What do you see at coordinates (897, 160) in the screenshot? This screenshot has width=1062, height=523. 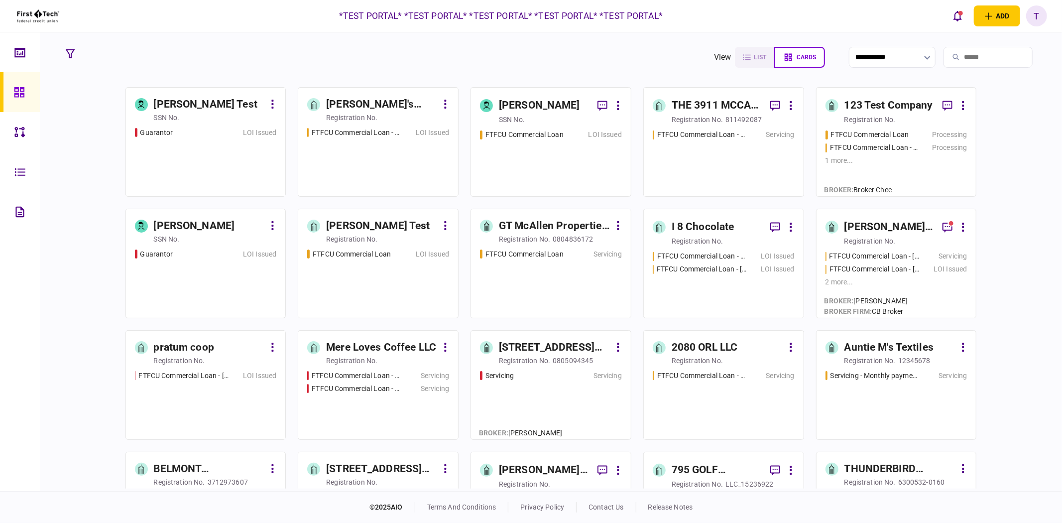 I see `div: 1 more ...` at bounding box center [897, 160].